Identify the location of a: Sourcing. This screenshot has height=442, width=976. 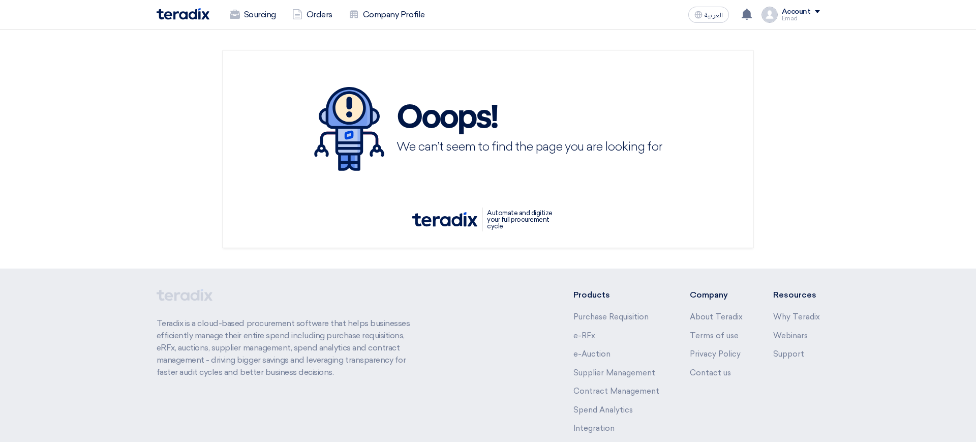
(253, 15).